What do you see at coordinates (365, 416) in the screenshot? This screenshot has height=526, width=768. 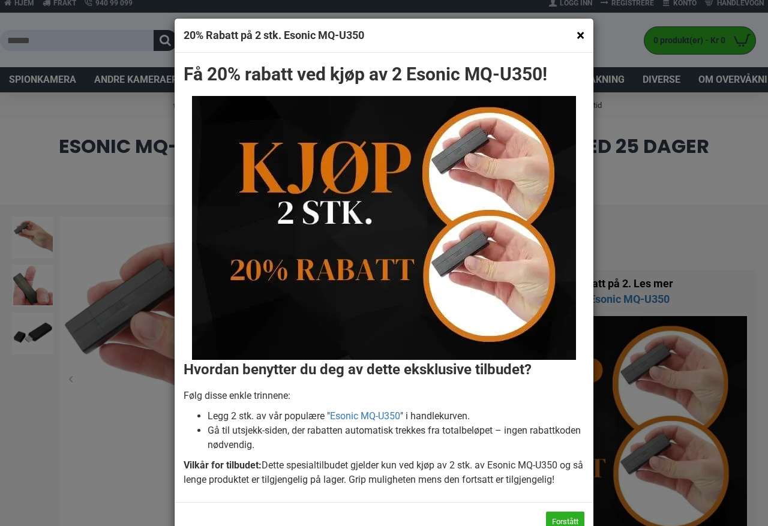 I see `a: Esonic MQ-U350` at bounding box center [365, 416].